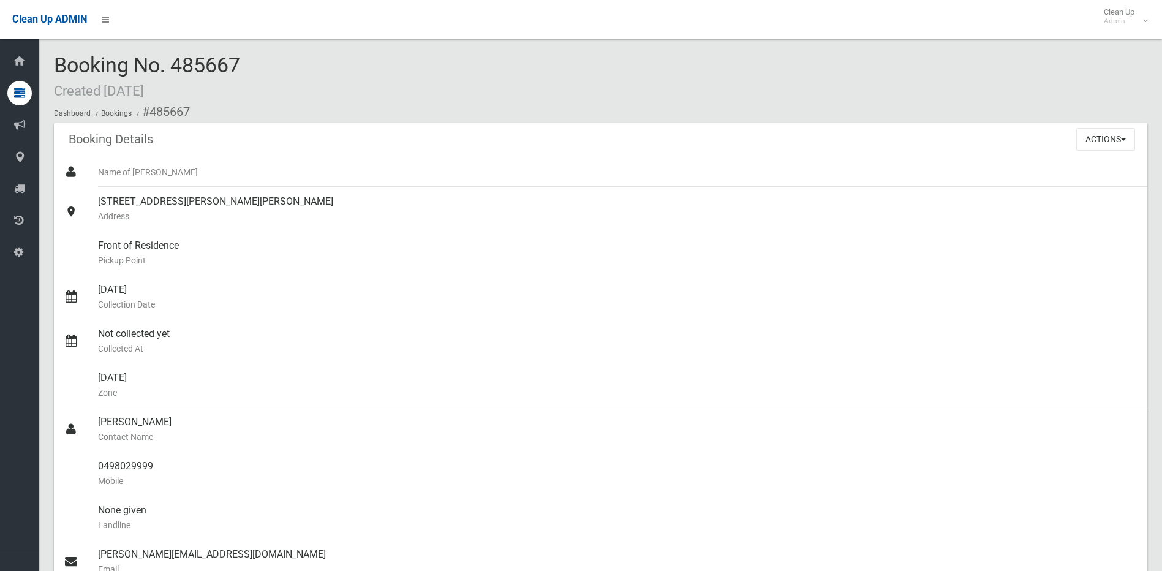 This screenshot has width=1162, height=571. What do you see at coordinates (617, 341) in the screenshot?
I see `div: Not collected yet` at bounding box center [617, 341].